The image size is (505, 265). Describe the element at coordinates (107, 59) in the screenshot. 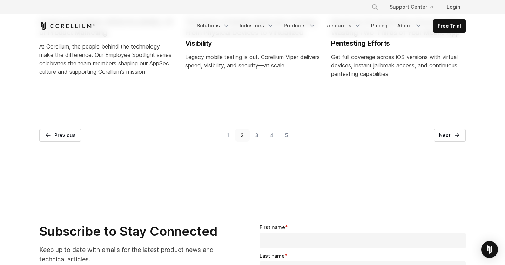

I see `div: At Corellium, the people behind the technology make the difference. Our Employee Spotlight series...` at that location.